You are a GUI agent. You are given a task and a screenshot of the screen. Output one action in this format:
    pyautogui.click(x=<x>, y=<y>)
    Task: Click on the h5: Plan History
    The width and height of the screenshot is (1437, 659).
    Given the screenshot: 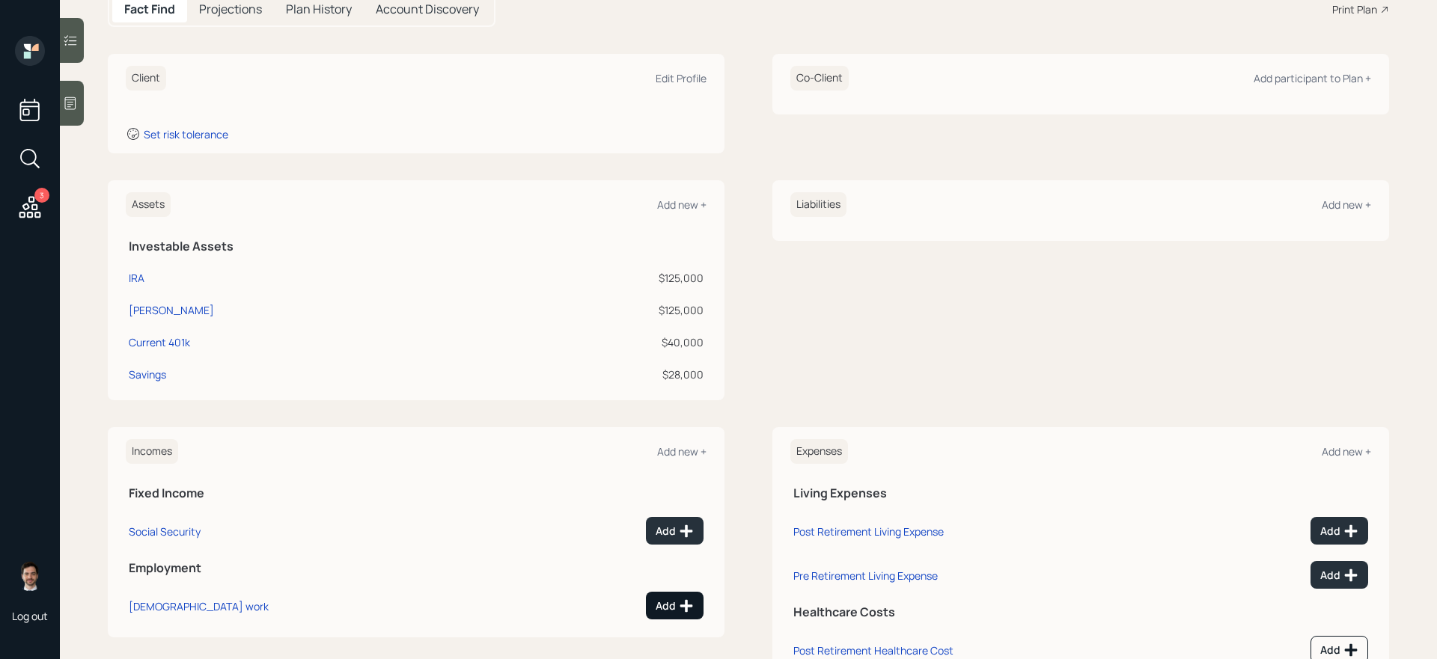 What is the action you would take?
    pyautogui.click(x=319, y=9)
    